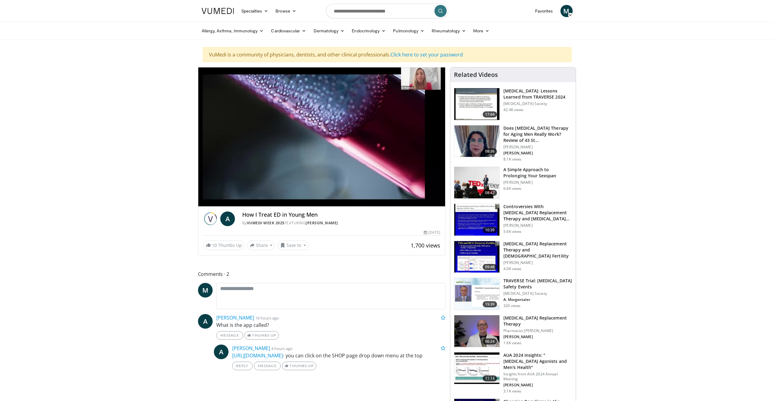  What do you see at coordinates (513, 159) in the screenshot?
I see `p: 8.1K views` at bounding box center [513, 159].